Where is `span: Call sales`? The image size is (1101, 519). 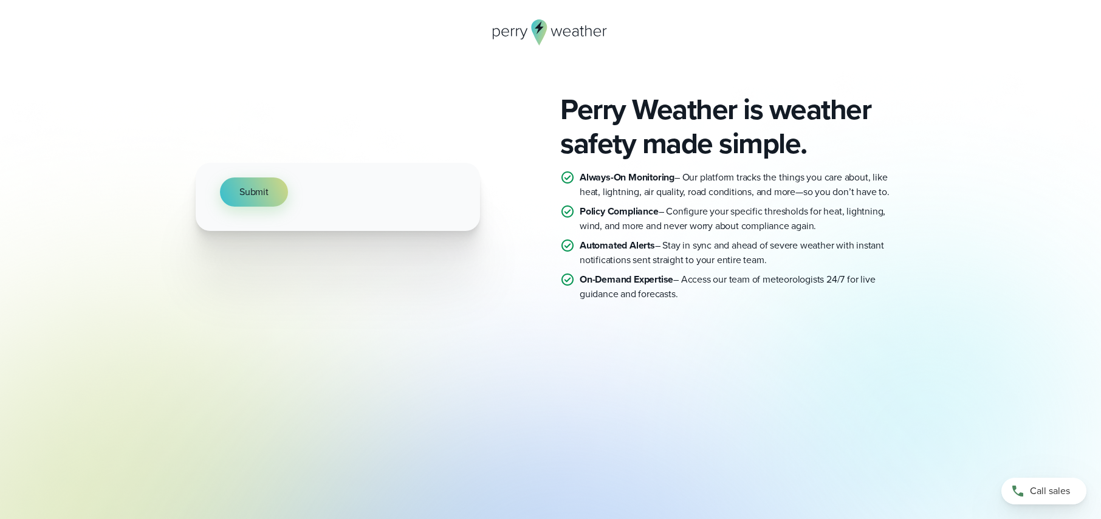 span: Call sales is located at coordinates (1050, 491).